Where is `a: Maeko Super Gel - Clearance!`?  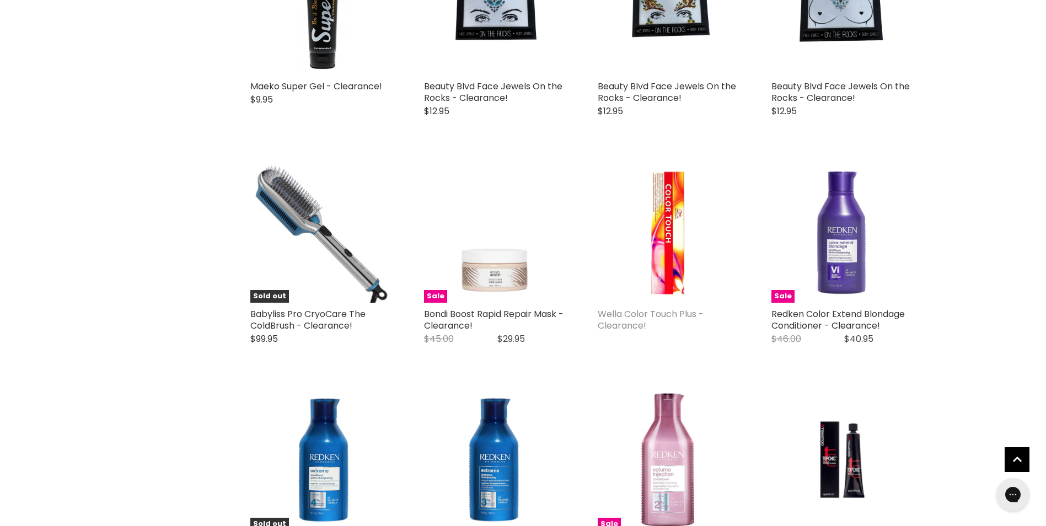 a: Maeko Super Gel - Clearance! is located at coordinates (316, 86).